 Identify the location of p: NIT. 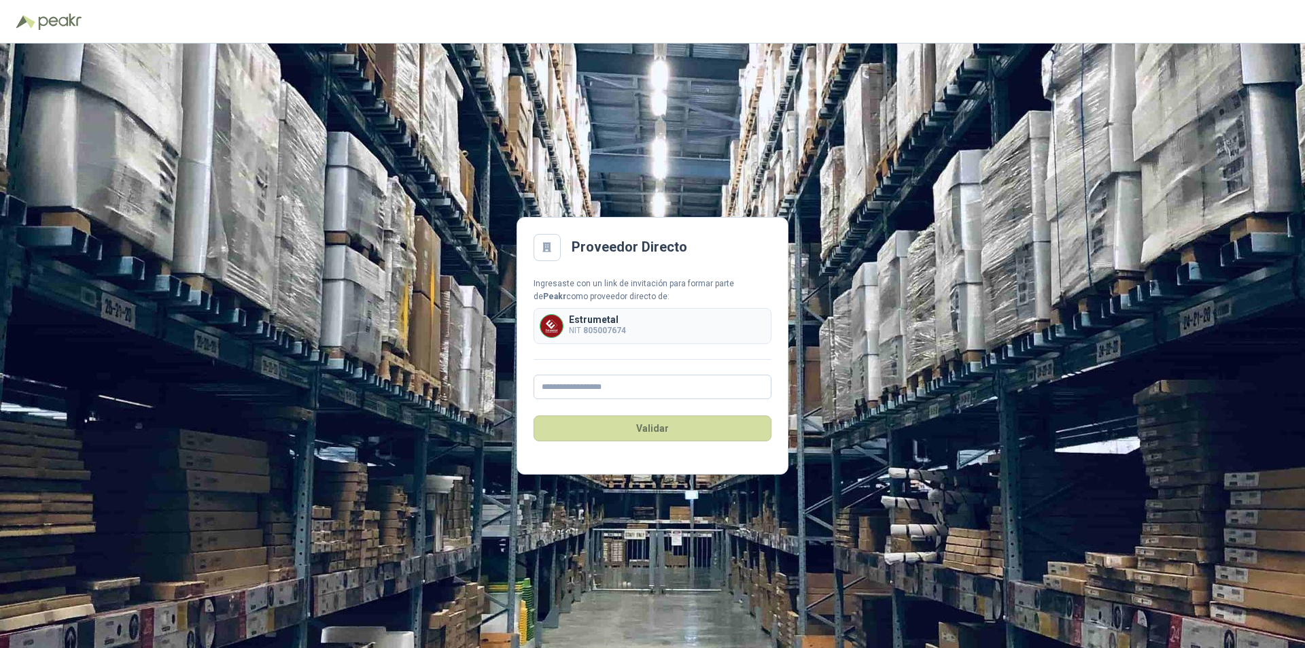
(597, 330).